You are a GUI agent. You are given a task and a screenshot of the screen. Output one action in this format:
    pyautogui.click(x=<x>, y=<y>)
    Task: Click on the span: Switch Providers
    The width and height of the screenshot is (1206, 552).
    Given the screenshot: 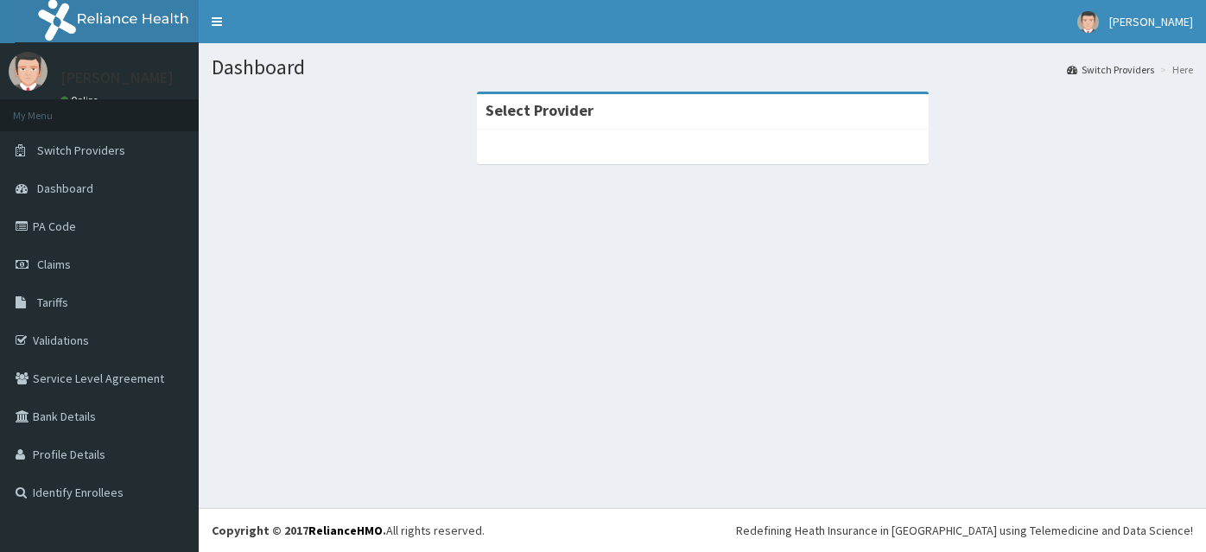 What is the action you would take?
    pyautogui.click(x=81, y=150)
    